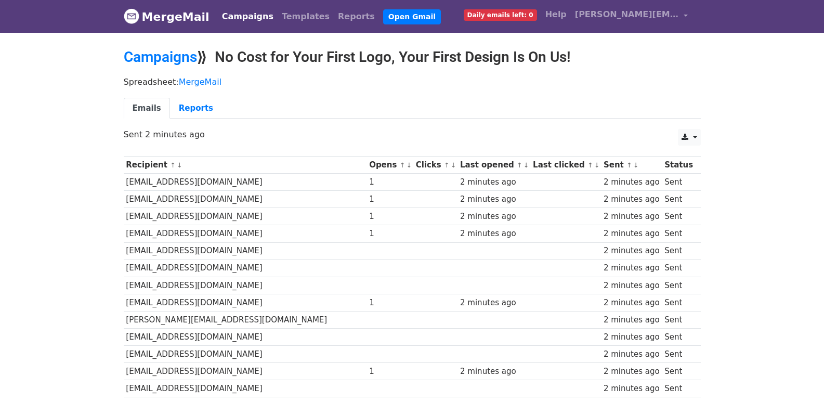 The height and width of the screenshot is (402, 824). What do you see at coordinates (246, 165) in the screenshot?
I see `th: Recipient` at bounding box center [246, 165].